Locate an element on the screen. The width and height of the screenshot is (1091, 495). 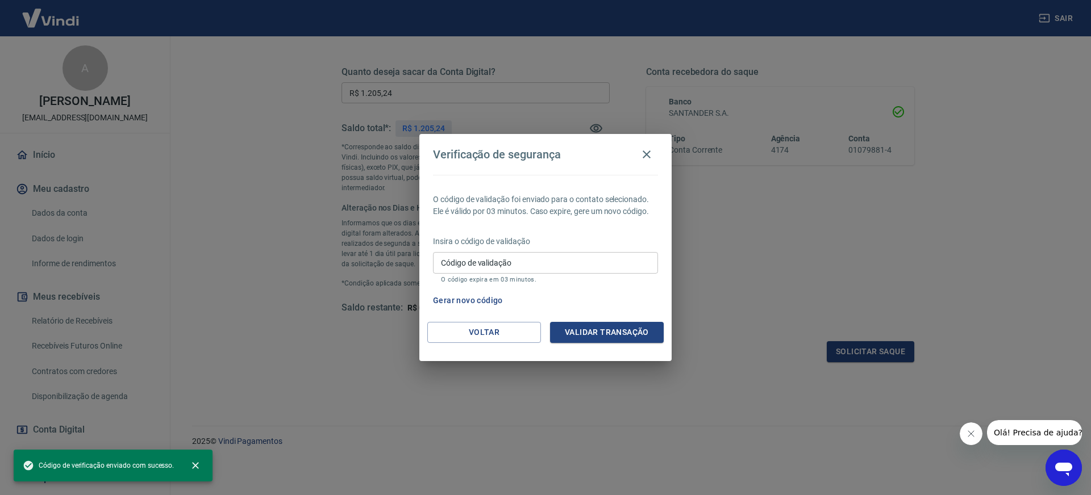
p: O código expira em 03 minutos. is located at coordinates (545, 279).